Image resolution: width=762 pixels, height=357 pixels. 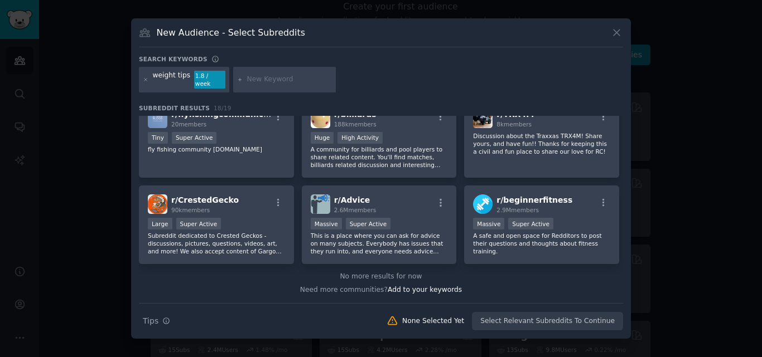 What do you see at coordinates (355, 114) in the screenshot?
I see `span: r/ billiards` at bounding box center [355, 114].